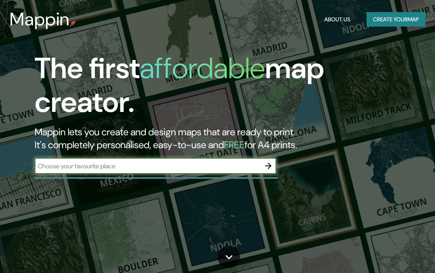 The height and width of the screenshot is (273, 435). I want to click on h1: affordable, so click(202, 68).